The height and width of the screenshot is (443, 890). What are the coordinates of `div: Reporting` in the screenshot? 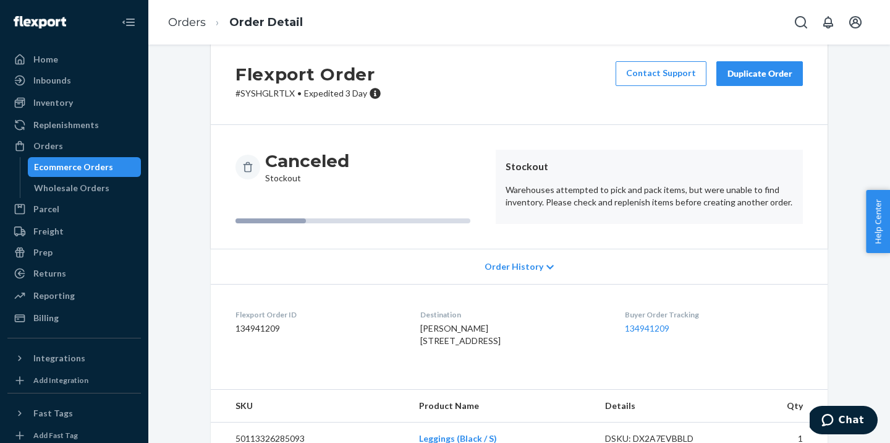 It's located at (54, 295).